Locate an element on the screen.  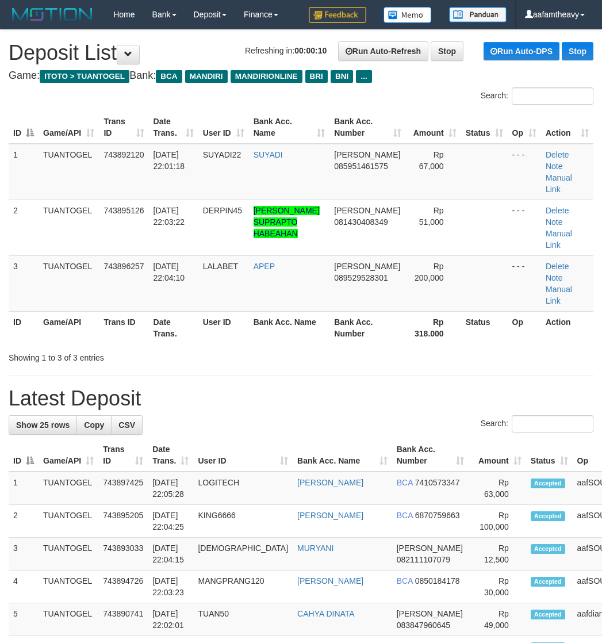
th: Bank Acc. Number: activate to sort column ascending is located at coordinates (430, 455).